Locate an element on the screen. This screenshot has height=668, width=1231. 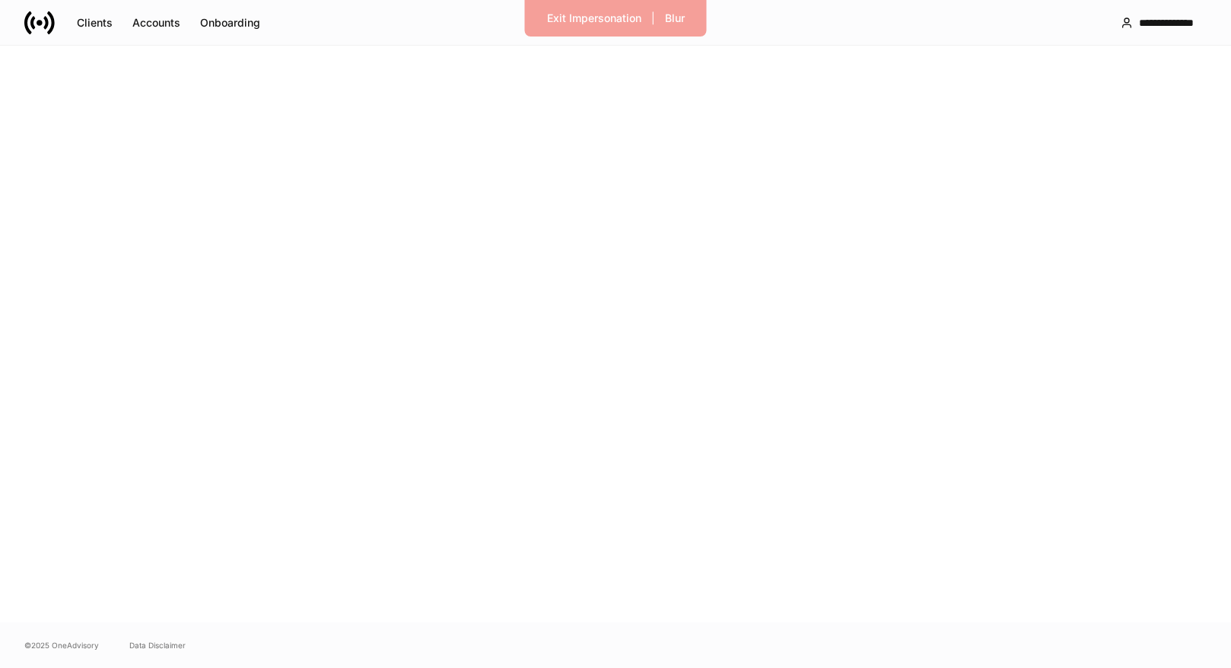
button: Accounts is located at coordinates (156, 23).